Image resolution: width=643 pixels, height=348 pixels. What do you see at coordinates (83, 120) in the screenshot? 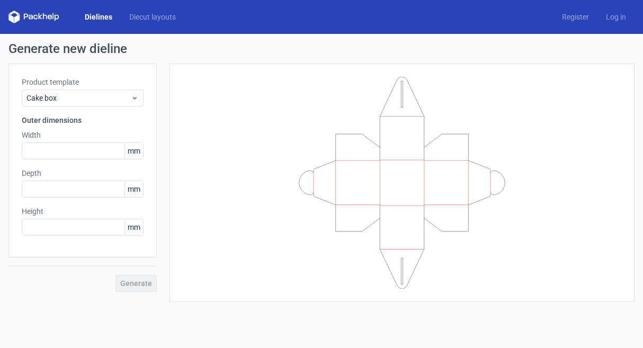
I see `h3: Outer dimensions` at bounding box center [83, 120].